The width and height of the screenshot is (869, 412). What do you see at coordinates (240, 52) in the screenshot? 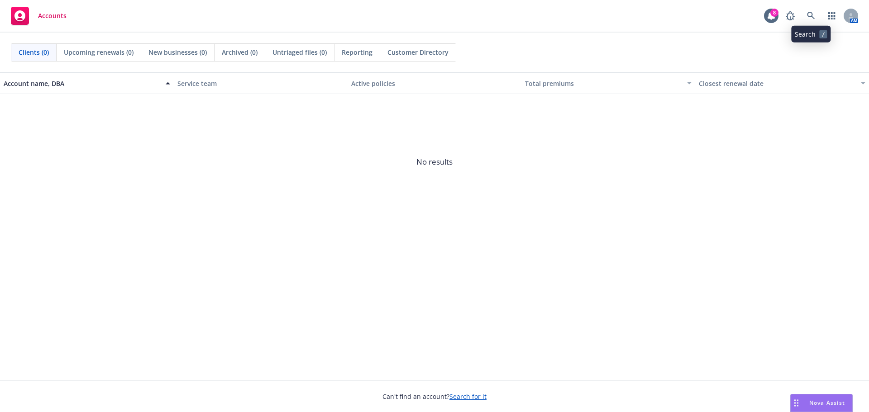
I see `span: Archived (0)` at bounding box center [240, 52].